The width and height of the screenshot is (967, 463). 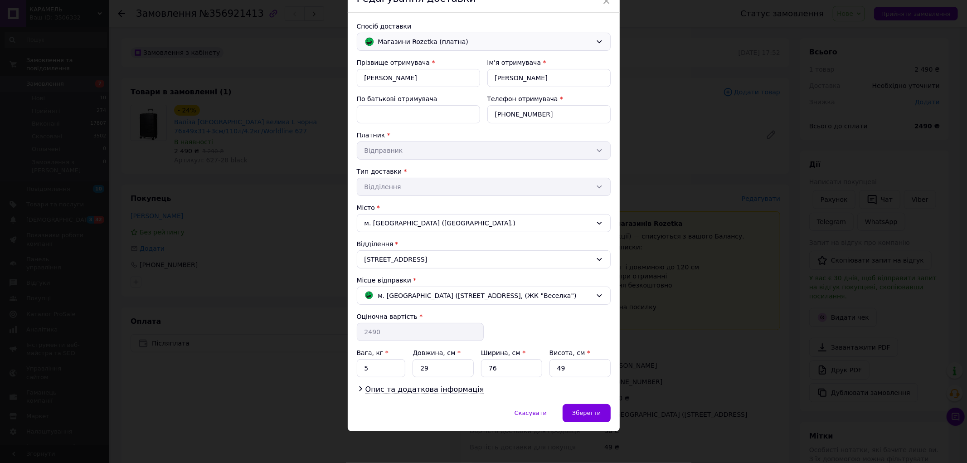 What do you see at coordinates (484, 280) in the screenshot?
I see `div: Місце відправки` at bounding box center [484, 280].